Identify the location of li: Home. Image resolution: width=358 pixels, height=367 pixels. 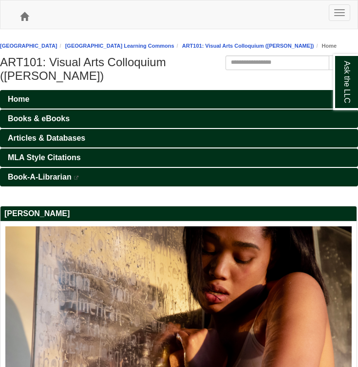
(325, 46).